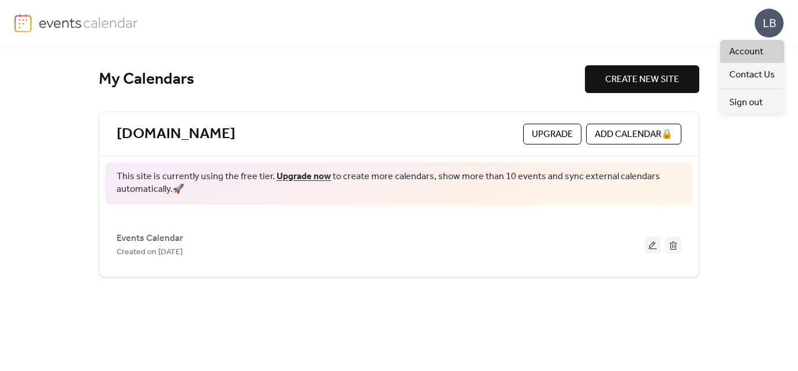  Describe the element at coordinates (150, 239) in the screenshot. I see `span: Events Calendar` at that location.